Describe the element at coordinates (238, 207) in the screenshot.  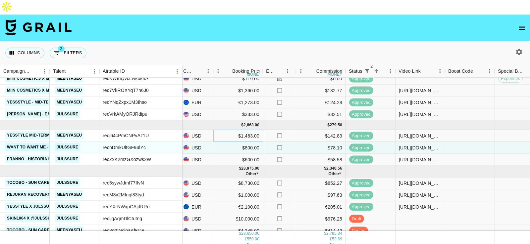
I see `div: €2,100.00` at that location.